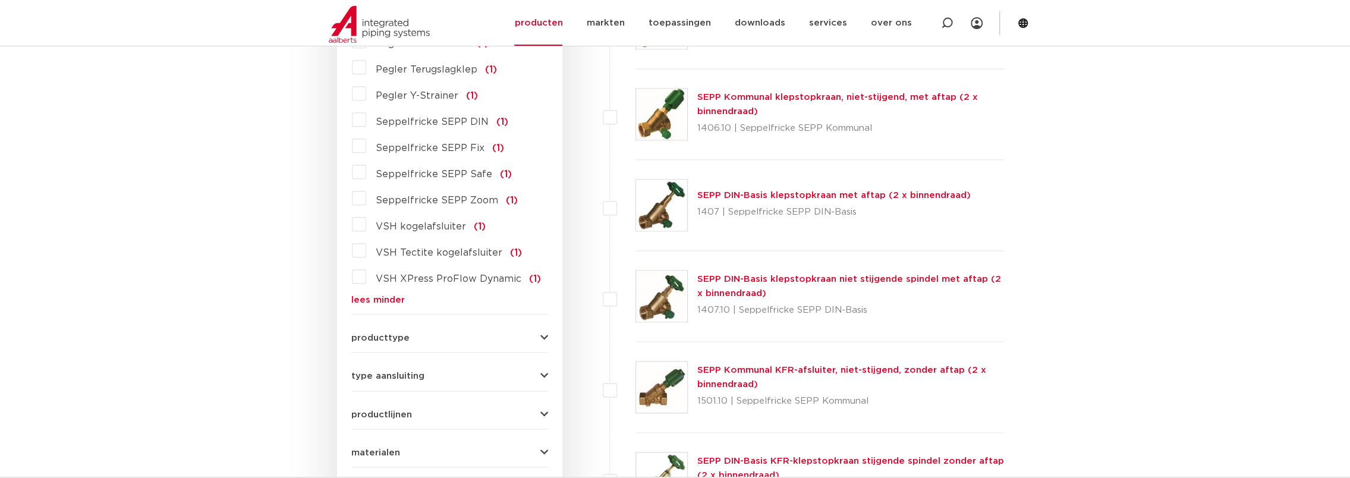 Image resolution: width=1350 pixels, height=478 pixels. What do you see at coordinates (449, 452) in the screenshot?
I see `button: materialen` at bounding box center [449, 452].